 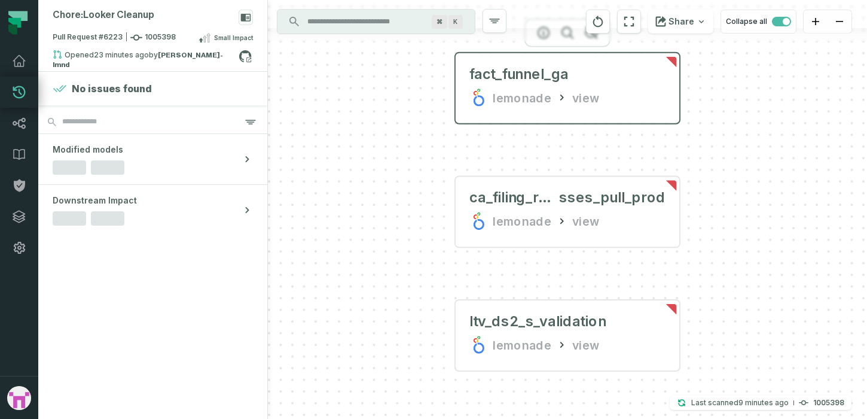 I want to click on button: Modified models, so click(x=152, y=159).